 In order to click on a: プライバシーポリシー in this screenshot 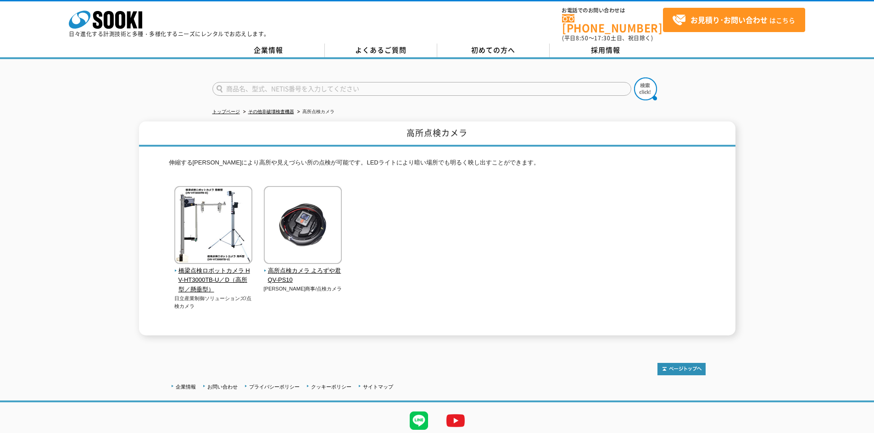, I will do `click(274, 387)`.